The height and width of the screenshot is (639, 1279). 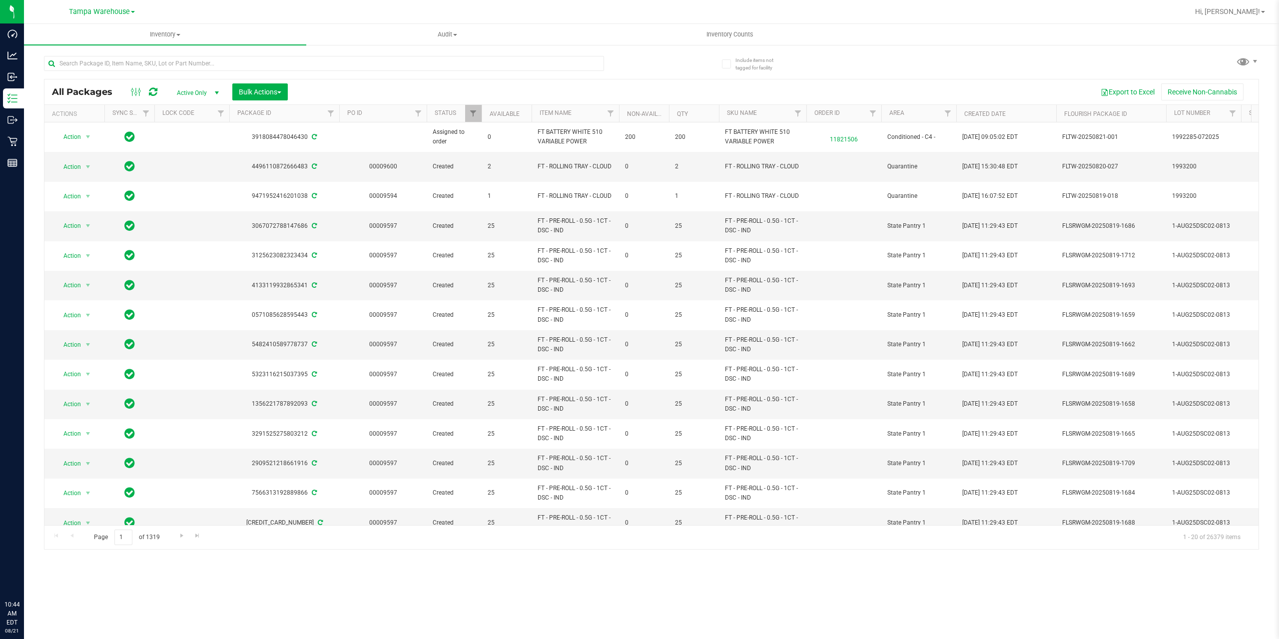 I want to click on span: Inventory Counts, so click(x=730, y=34).